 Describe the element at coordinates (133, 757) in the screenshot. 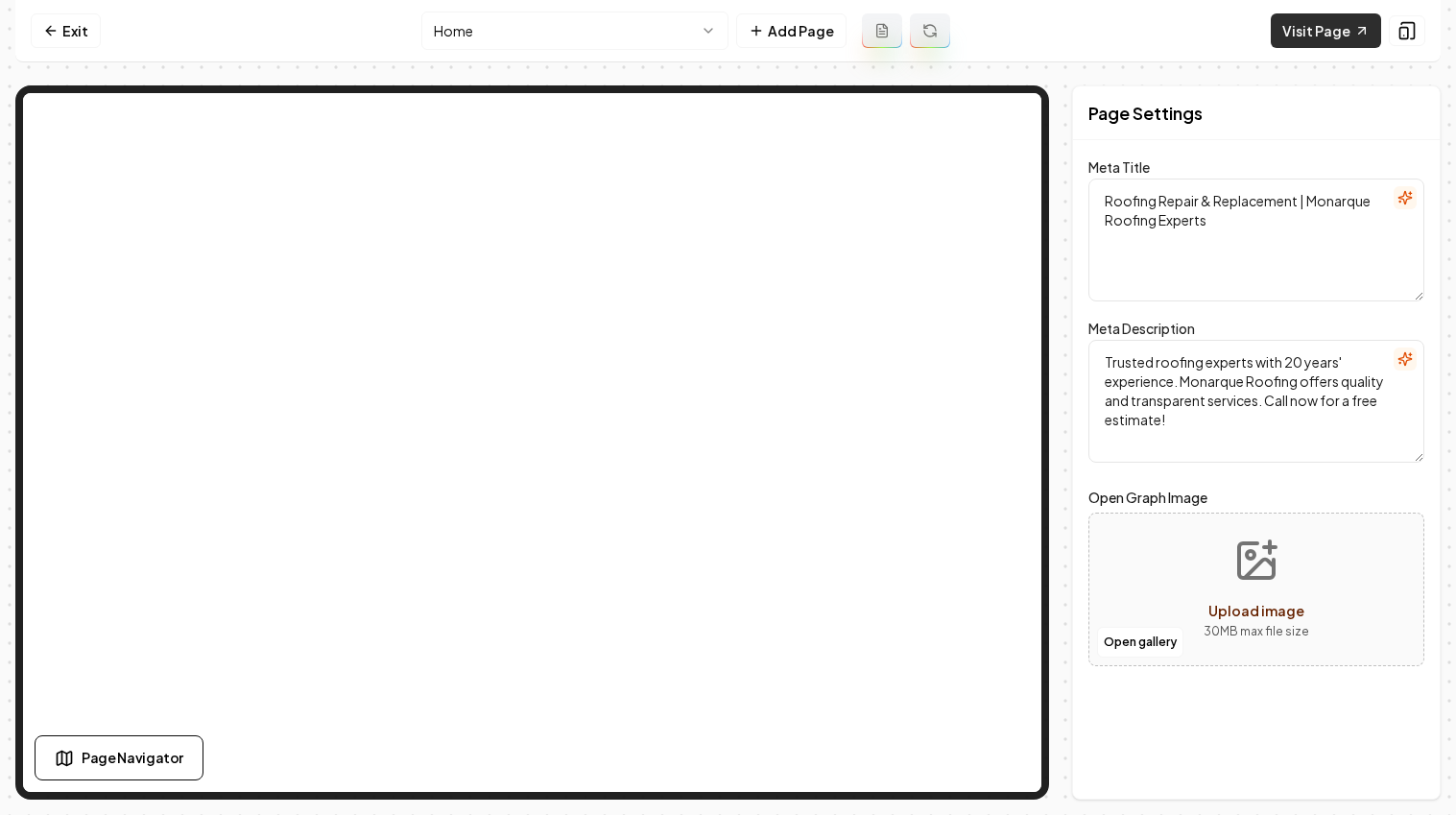

I see `span: Page Navigator` at that location.